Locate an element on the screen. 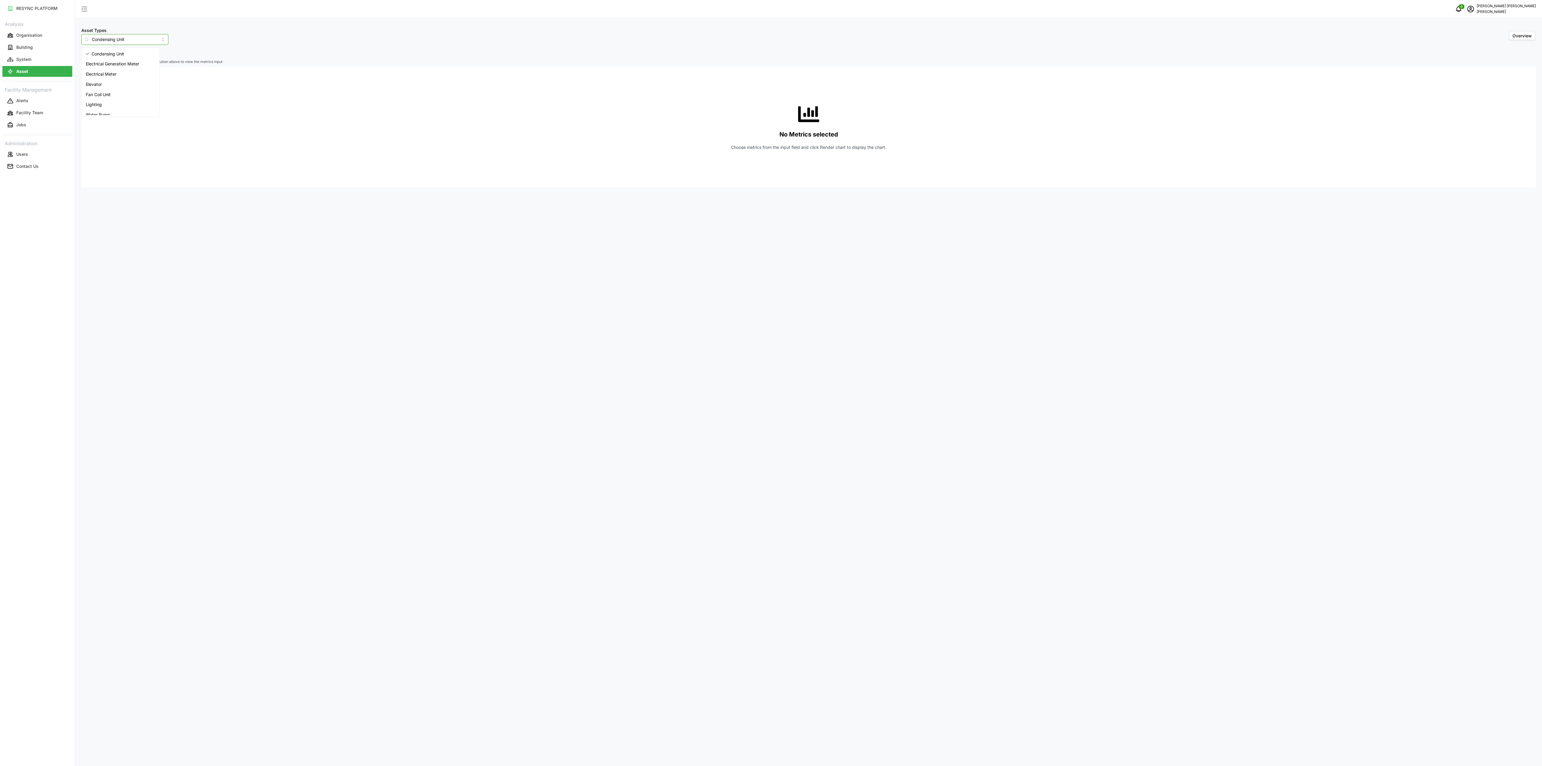 This screenshot has width=1542, height=766. p: Select items in the 'Select Locations/Assets' button above to view the metrics input is located at coordinates (809, 62).